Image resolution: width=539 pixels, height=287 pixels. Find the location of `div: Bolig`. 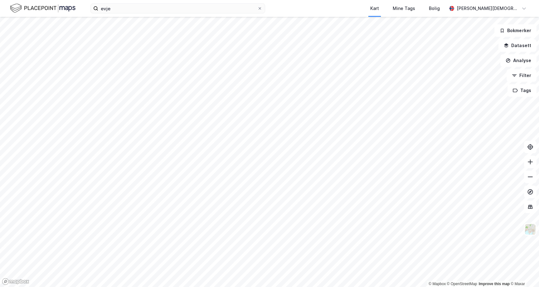

div: Bolig is located at coordinates (434, 8).